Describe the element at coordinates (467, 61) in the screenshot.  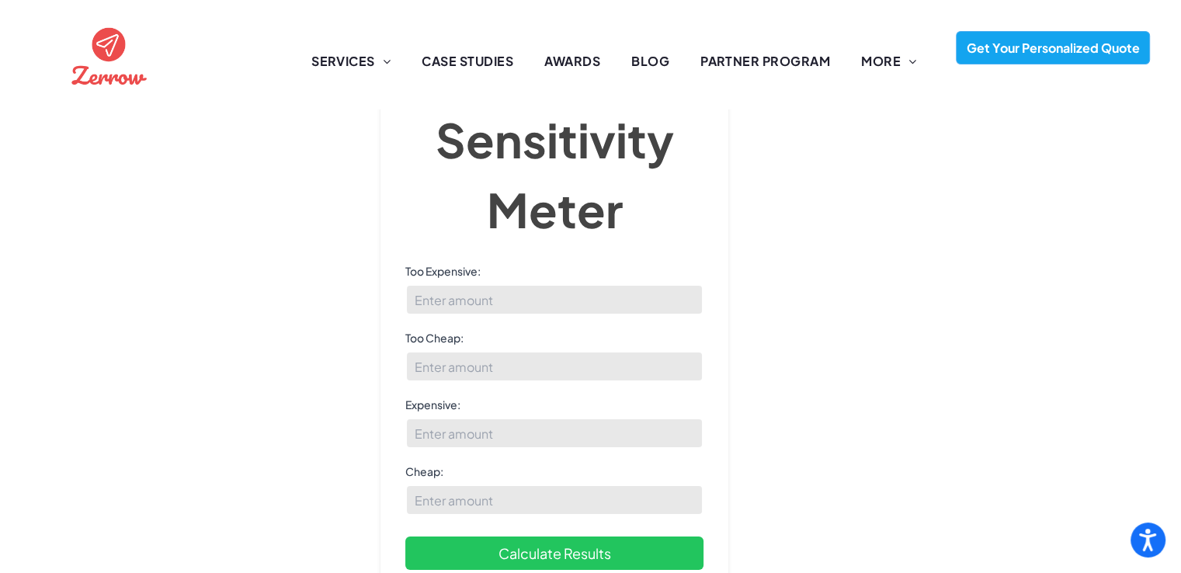
I see `a: CASE STUDIES` at that location.